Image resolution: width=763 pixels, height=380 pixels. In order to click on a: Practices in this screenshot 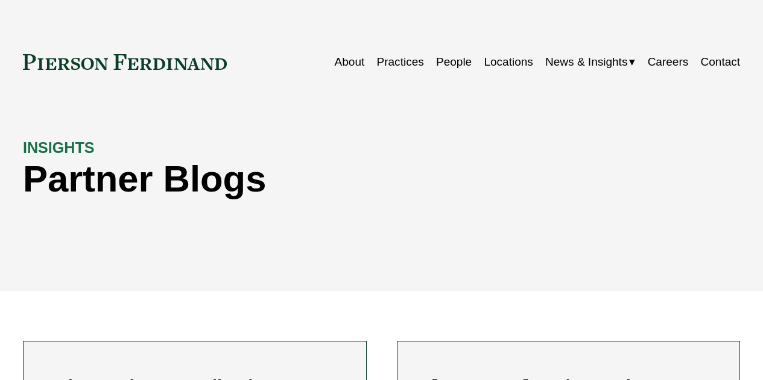, I will do `click(400, 62)`.